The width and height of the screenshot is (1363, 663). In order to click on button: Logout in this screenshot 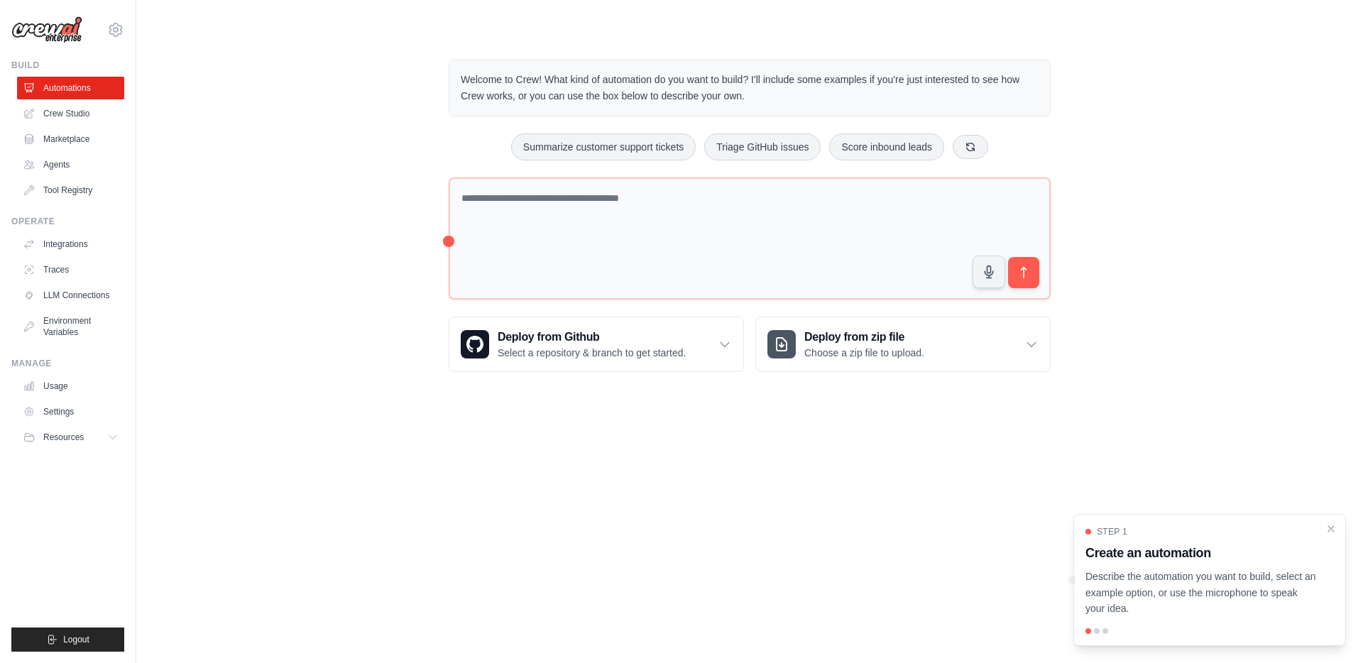, I will do `click(67, 639)`.